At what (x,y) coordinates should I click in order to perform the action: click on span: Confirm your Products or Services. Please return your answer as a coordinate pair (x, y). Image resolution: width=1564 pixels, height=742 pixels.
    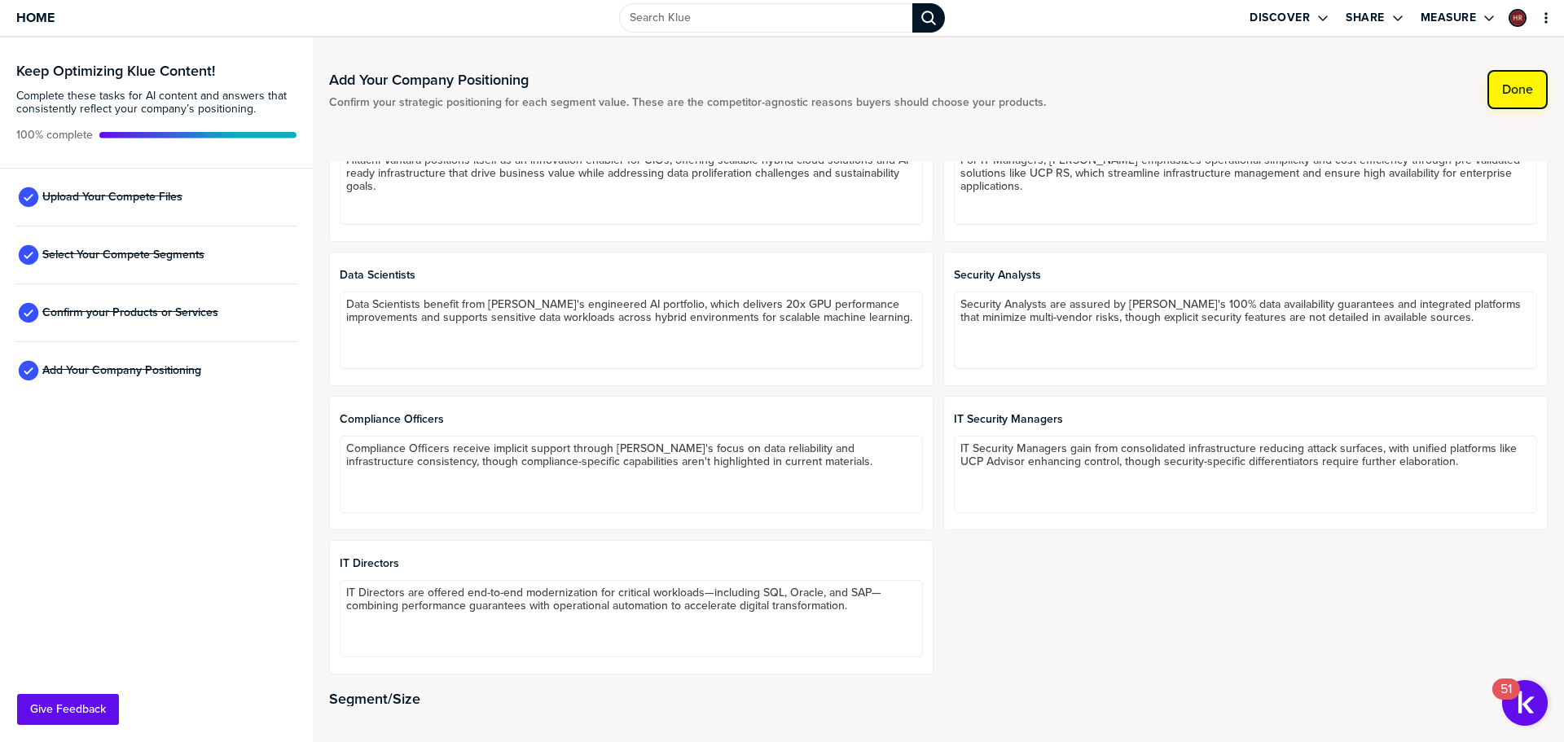
    Looking at the image, I should click on (130, 313).